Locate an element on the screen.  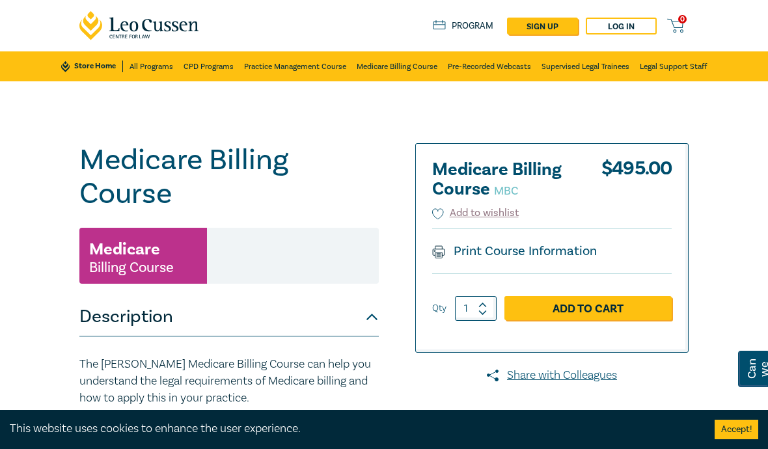
button: Description is located at coordinates (229, 317).